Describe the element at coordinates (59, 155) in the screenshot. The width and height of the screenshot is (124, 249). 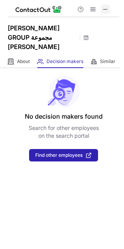
I see `span: Find other employees` at that location.